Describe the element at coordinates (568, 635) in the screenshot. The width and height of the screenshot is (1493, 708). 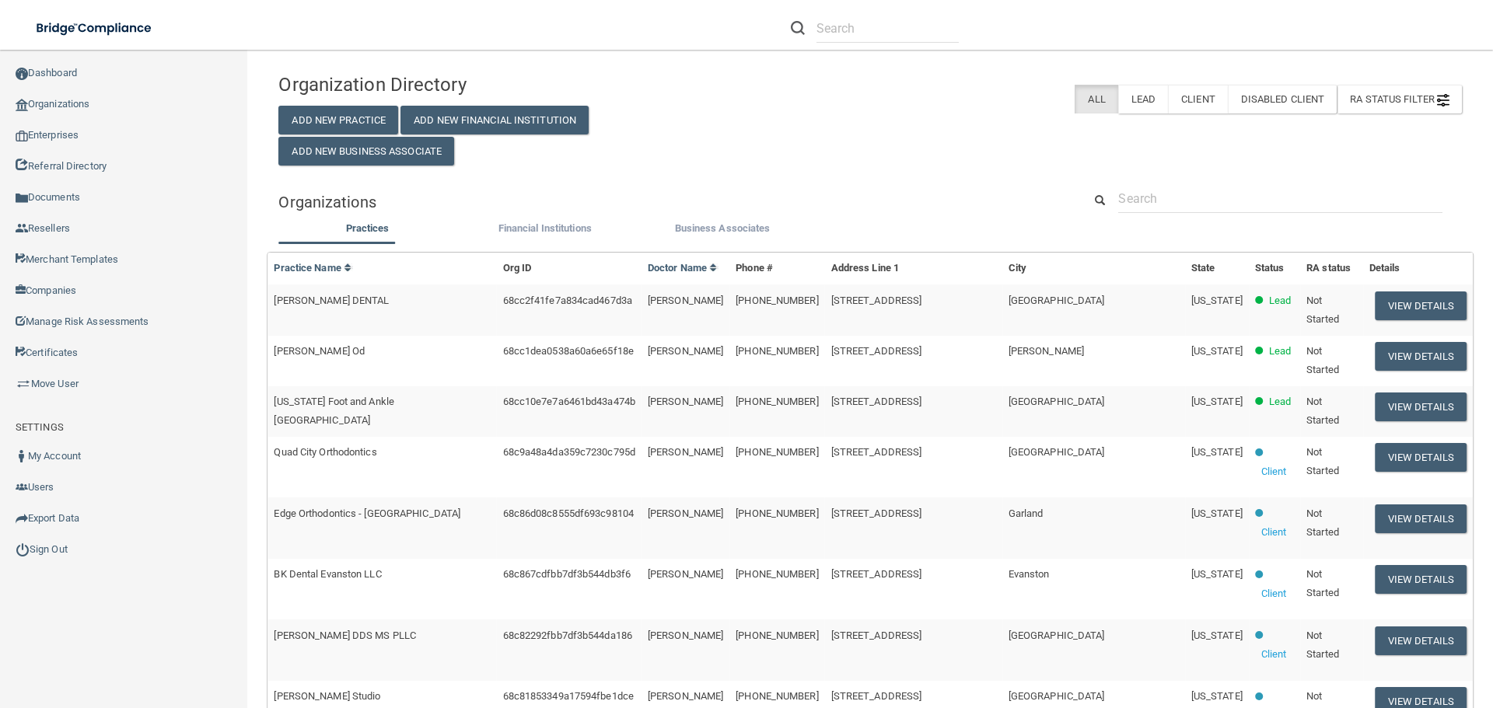
I see `span: 68c82292fbb7df3b544da186` at that location.